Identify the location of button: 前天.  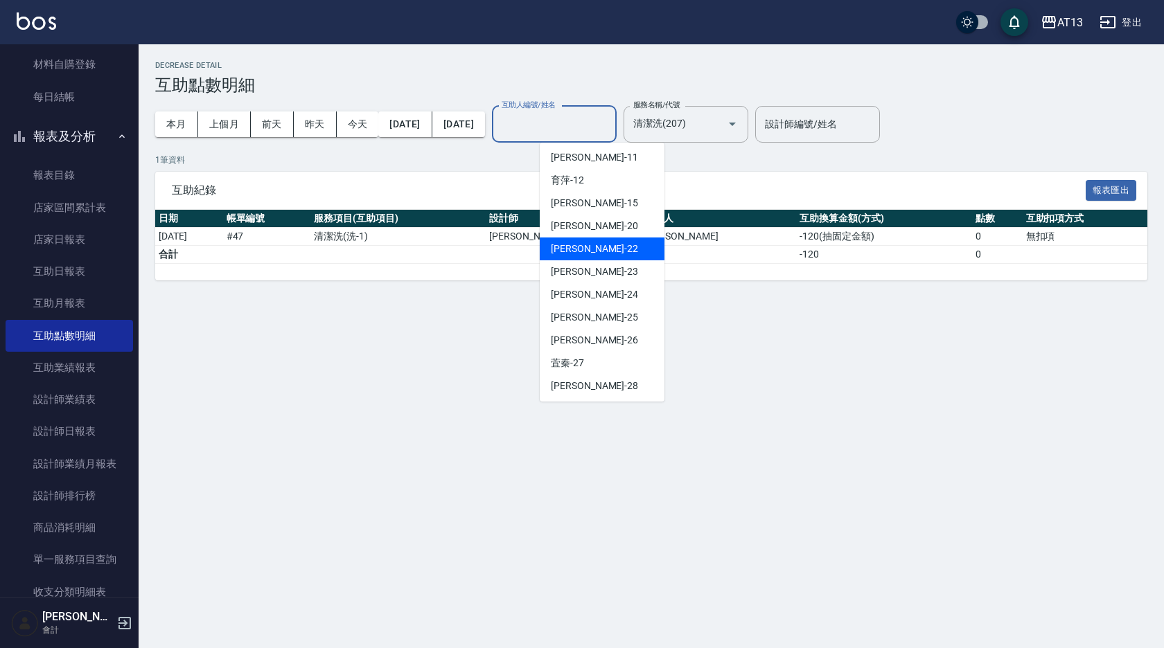
(272, 124).